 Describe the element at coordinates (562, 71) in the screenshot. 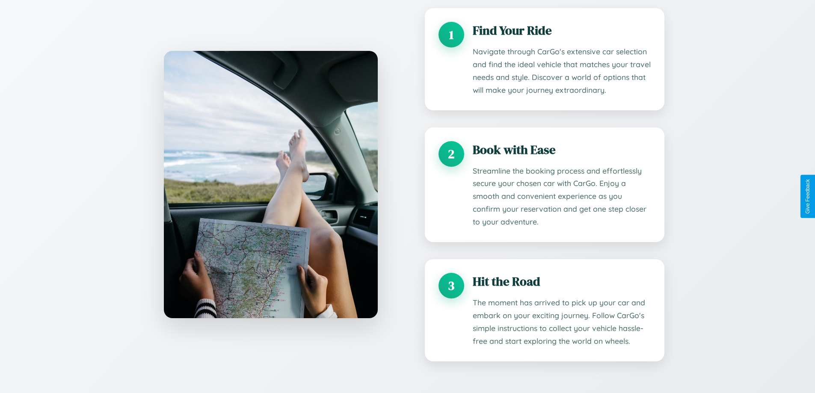

I see `p: Navigate through CarGo's extensive car selection and find the ideal vehicle that matches your tra...` at that location.